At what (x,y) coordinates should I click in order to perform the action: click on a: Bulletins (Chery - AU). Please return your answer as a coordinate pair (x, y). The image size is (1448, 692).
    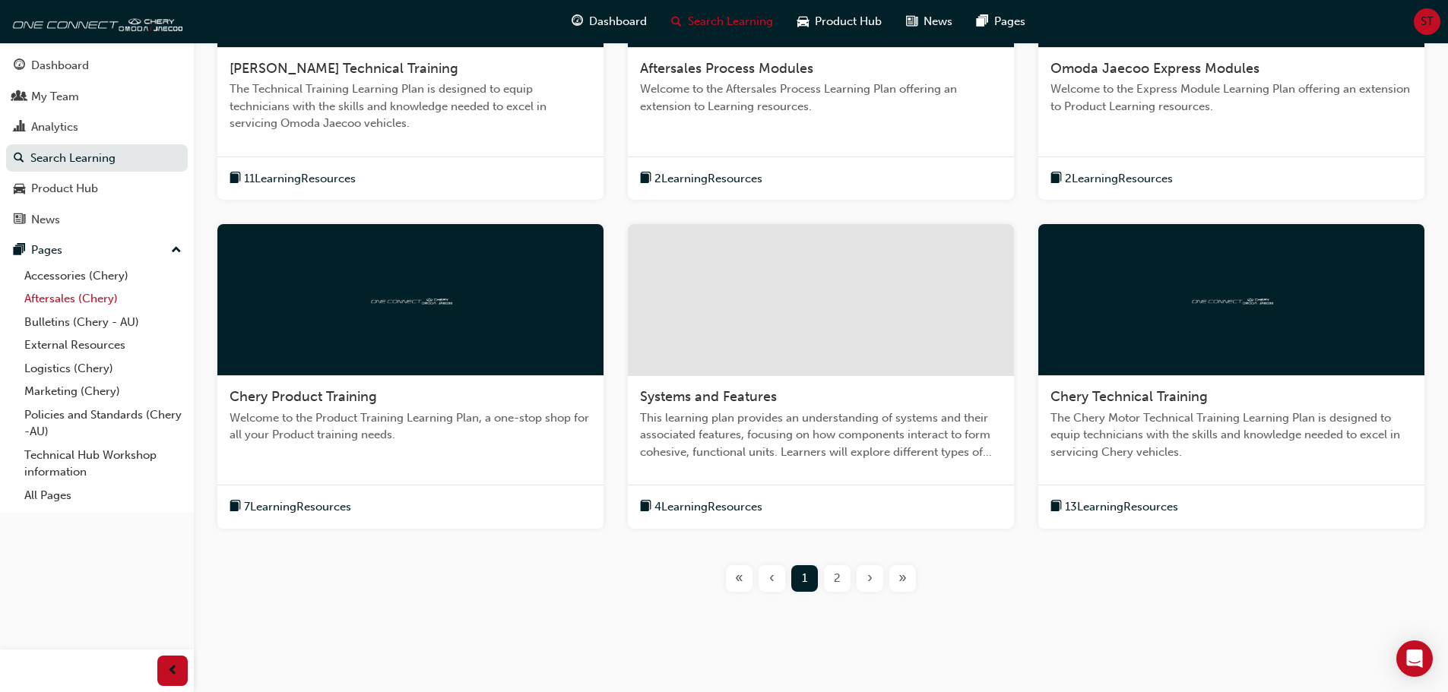
    Looking at the image, I should click on (103, 322).